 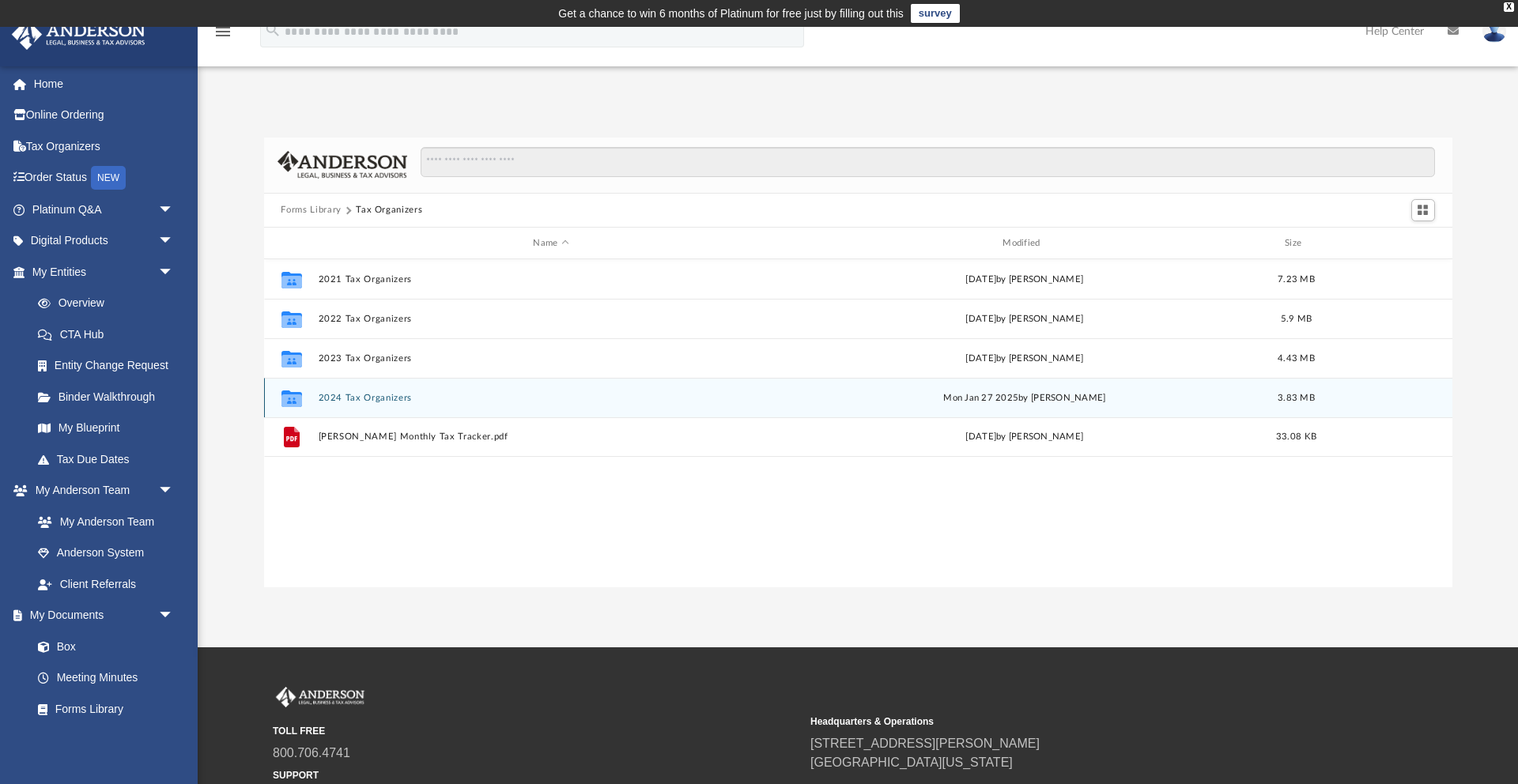 What do you see at coordinates (110, 304) in the screenshot?
I see `a: Overview` at bounding box center [110, 304].